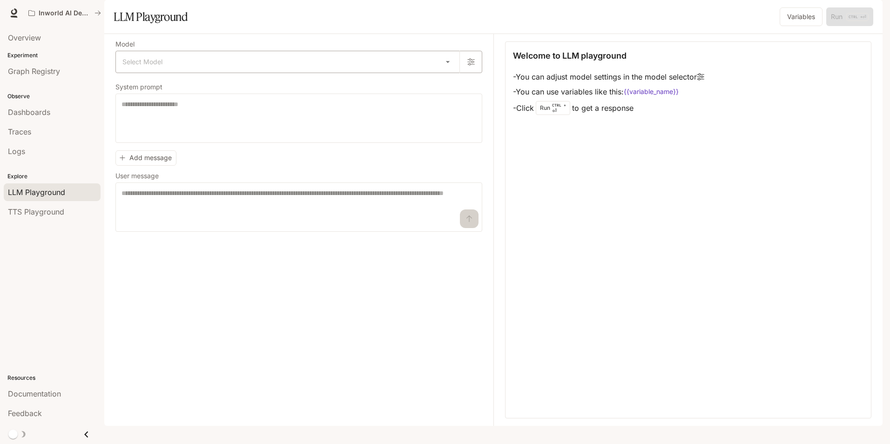  What do you see at coordinates (146, 158) in the screenshot?
I see `button: Add message` at bounding box center [146, 158].